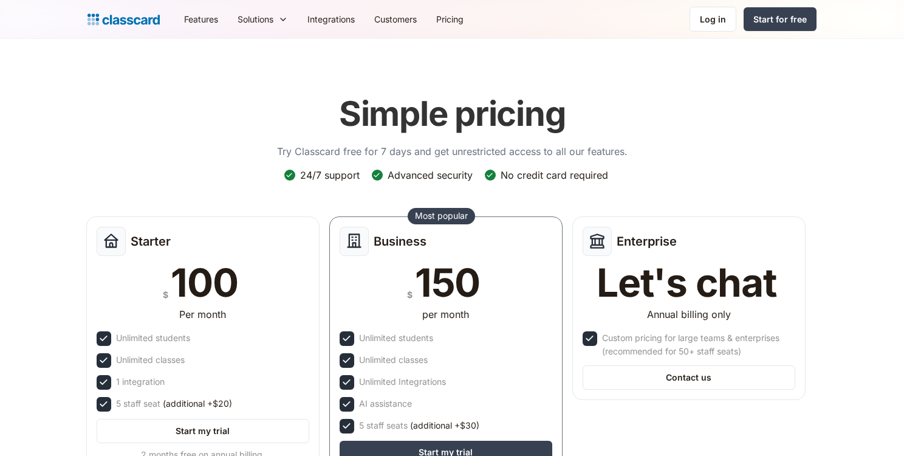 This screenshot has height=456, width=904. I want to click on div: 5 staff seats, so click(419, 425).